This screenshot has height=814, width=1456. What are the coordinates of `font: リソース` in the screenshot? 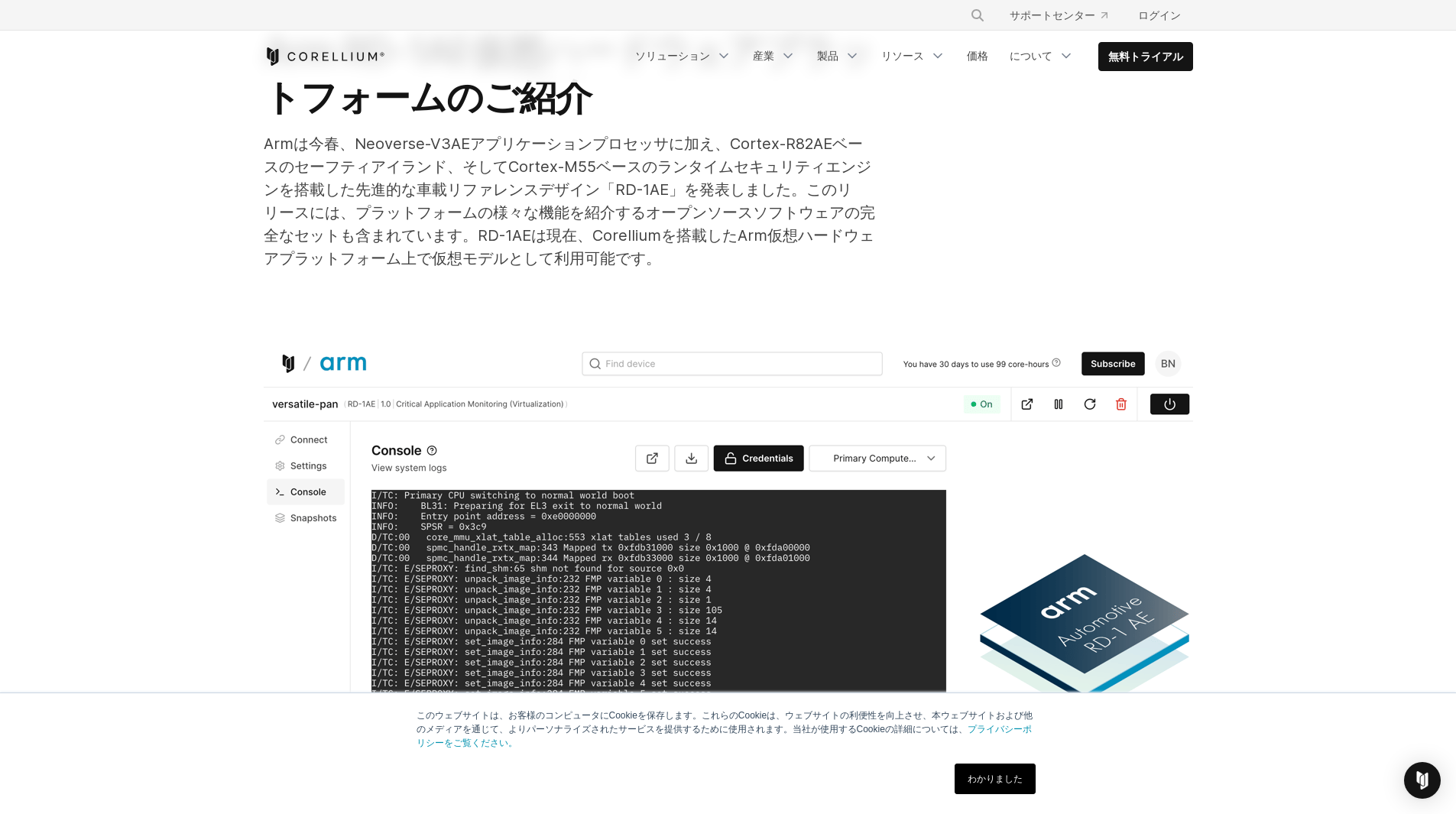 It's located at (903, 55).